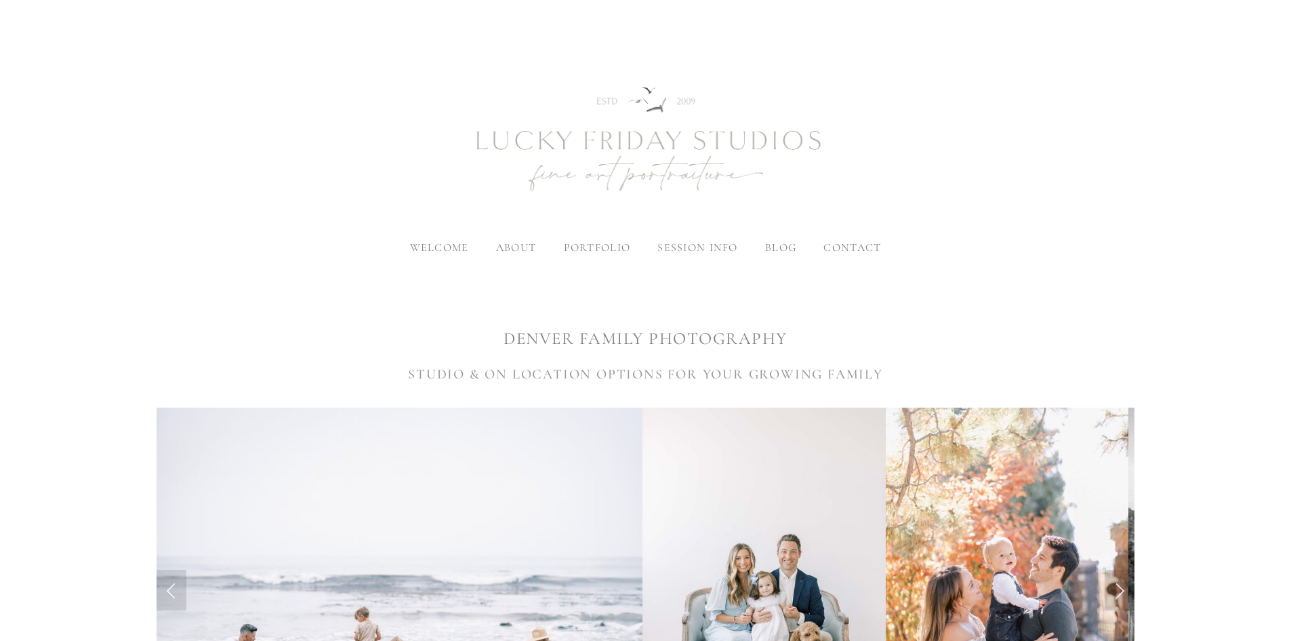 The height and width of the screenshot is (641, 1291). What do you see at coordinates (852, 247) in the screenshot?
I see `a: contact` at bounding box center [852, 247].